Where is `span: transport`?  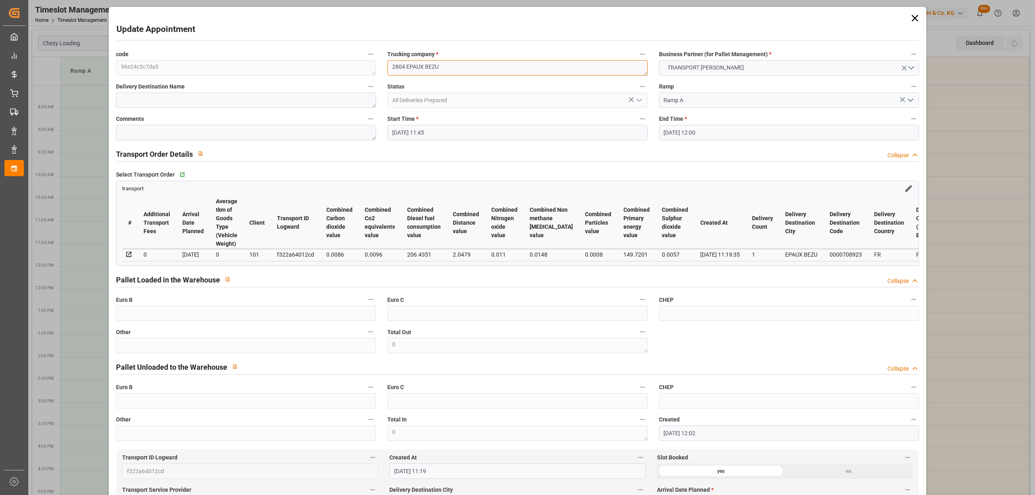
span: transport is located at coordinates (133, 188).